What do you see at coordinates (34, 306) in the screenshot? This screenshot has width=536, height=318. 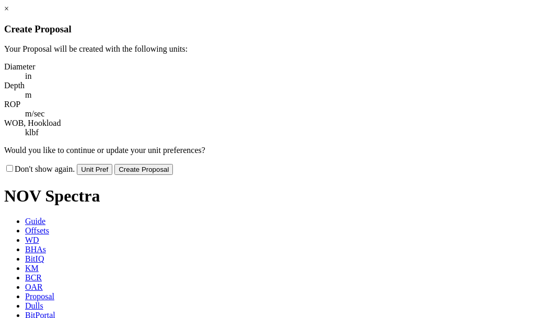 I see `span: Dulls` at bounding box center [34, 306].